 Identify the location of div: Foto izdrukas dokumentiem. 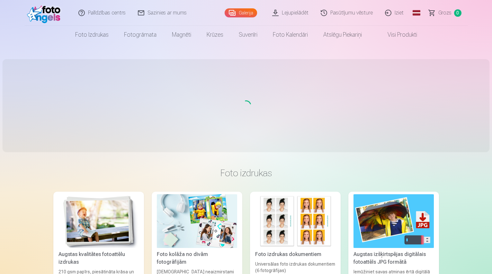
(295, 254).